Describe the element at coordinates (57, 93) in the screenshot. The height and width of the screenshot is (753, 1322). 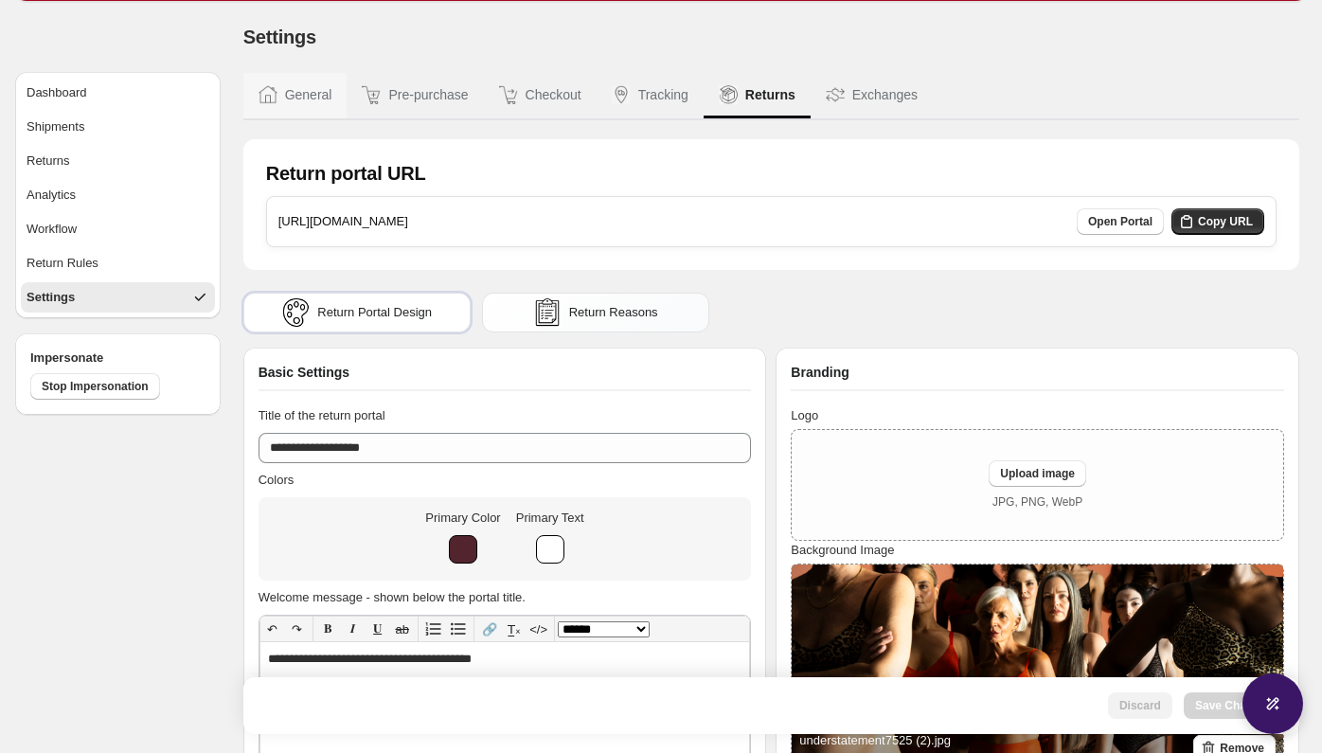
I see `span: Dashboard` at that location.